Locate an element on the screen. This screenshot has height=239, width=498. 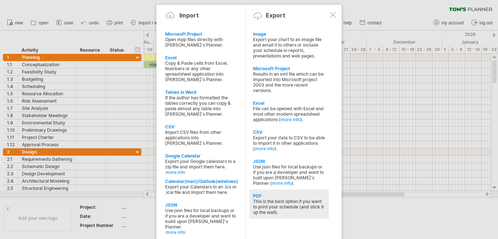
div: JSON is located at coordinates (289, 161).